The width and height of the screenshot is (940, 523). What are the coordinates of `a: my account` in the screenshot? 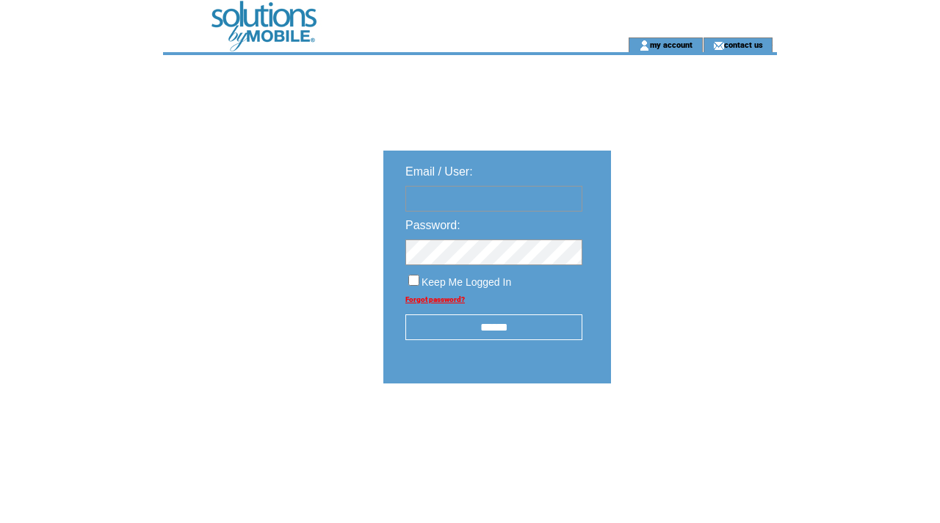 It's located at (671, 44).